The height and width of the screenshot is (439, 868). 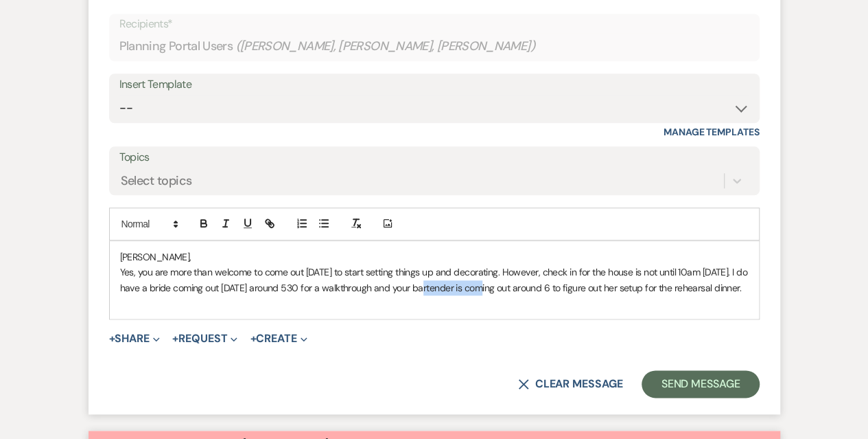 I want to click on p: Recipients*, so click(x=435, y=24).